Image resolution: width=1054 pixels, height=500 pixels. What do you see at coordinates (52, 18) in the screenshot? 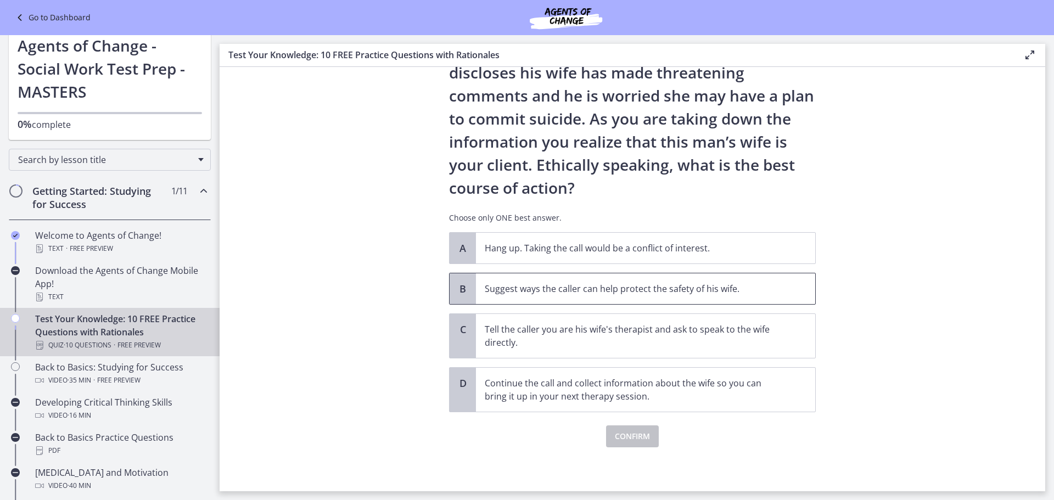
I see `a: Go to Dashboard` at bounding box center [52, 18].